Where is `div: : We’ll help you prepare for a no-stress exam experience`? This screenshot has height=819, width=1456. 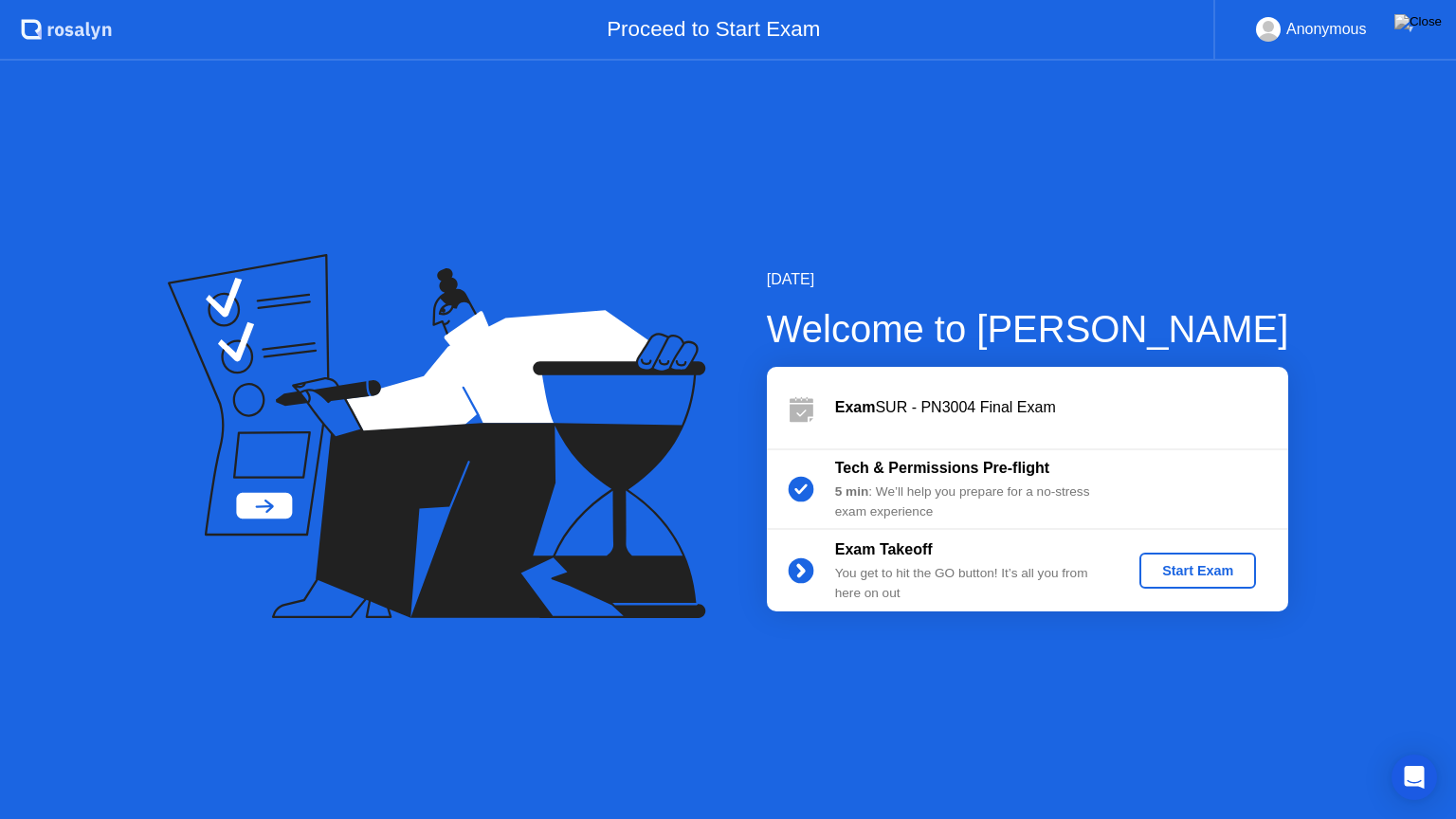 div: : We’ll help you prepare for a no-stress exam experience is located at coordinates (972, 501).